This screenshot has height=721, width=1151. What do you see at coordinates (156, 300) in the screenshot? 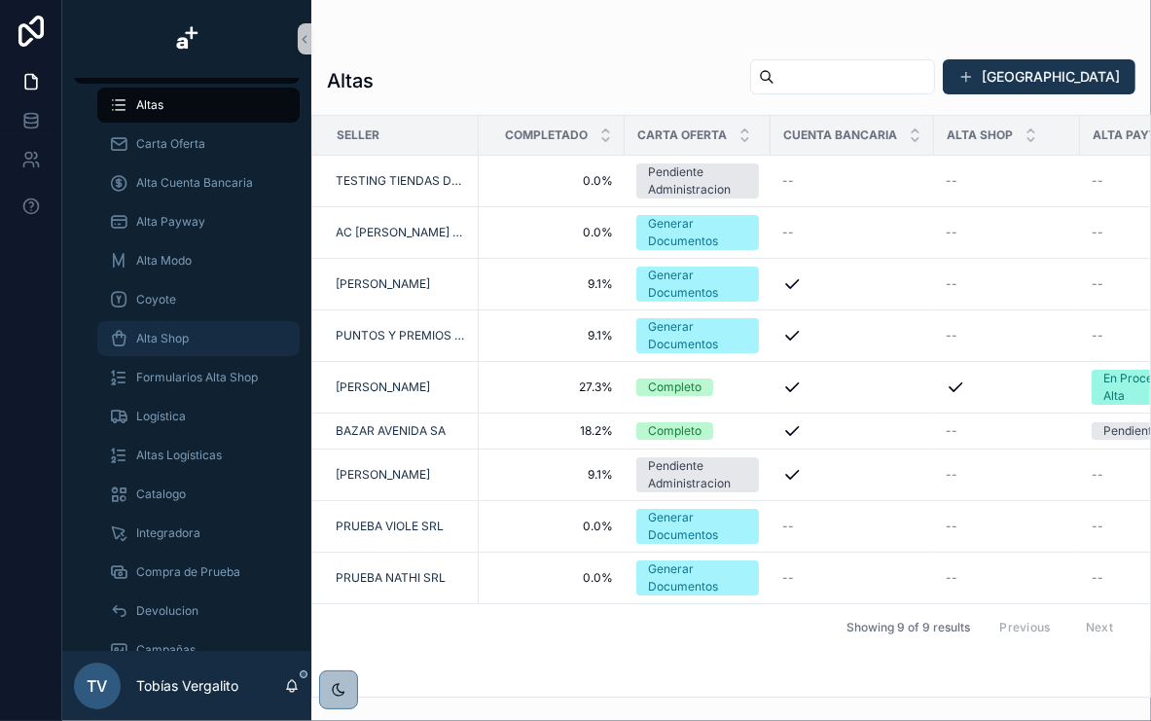
I see `span: Coyote` at bounding box center [156, 300].